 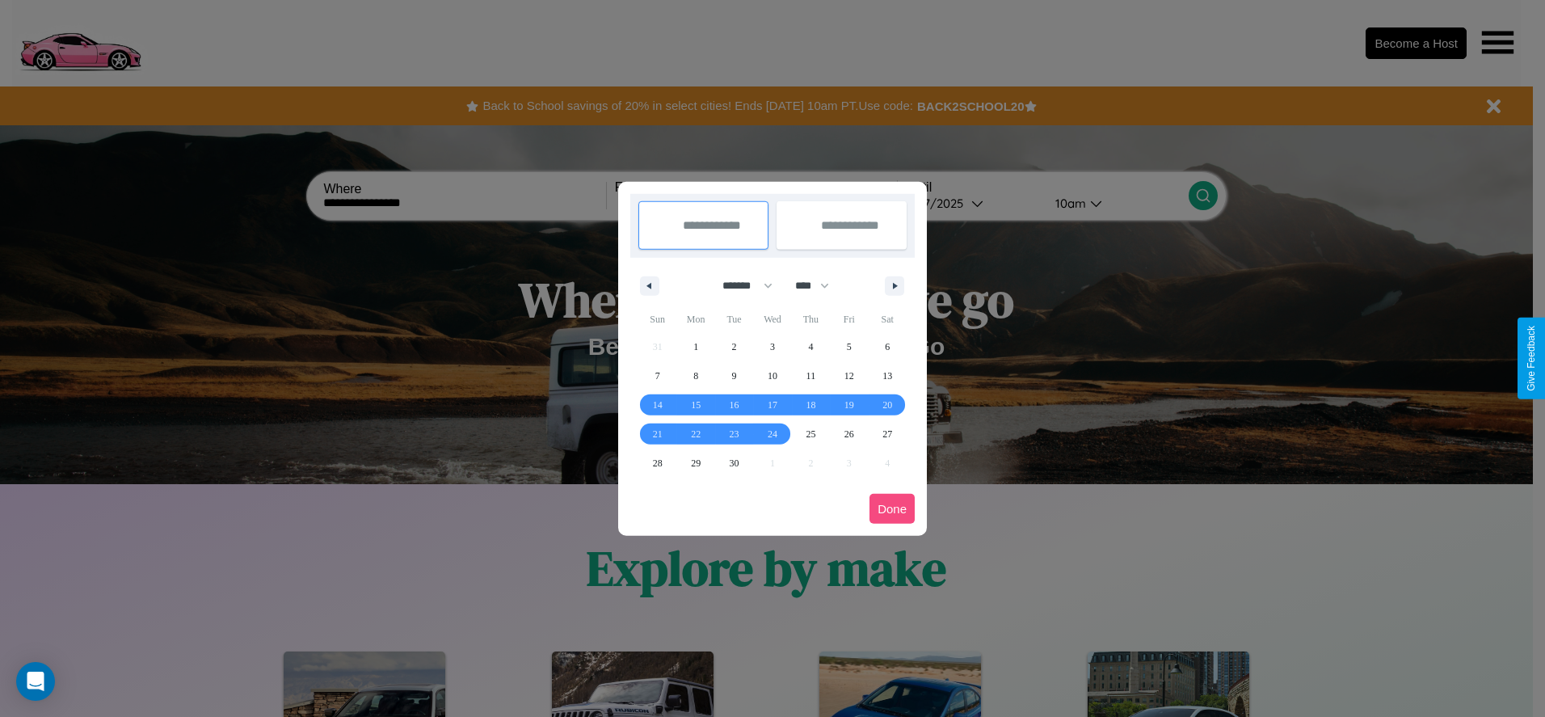 What do you see at coordinates (849, 434) in the screenshot?
I see `button: 26` at bounding box center [849, 434].